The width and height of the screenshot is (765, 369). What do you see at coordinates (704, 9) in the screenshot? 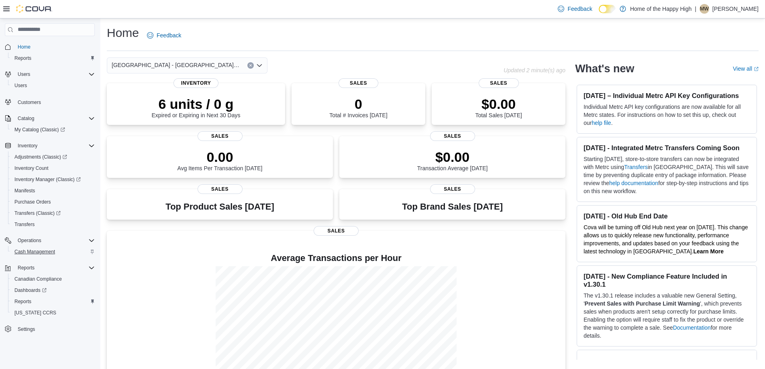
I see `span: MW` at bounding box center [704, 9].